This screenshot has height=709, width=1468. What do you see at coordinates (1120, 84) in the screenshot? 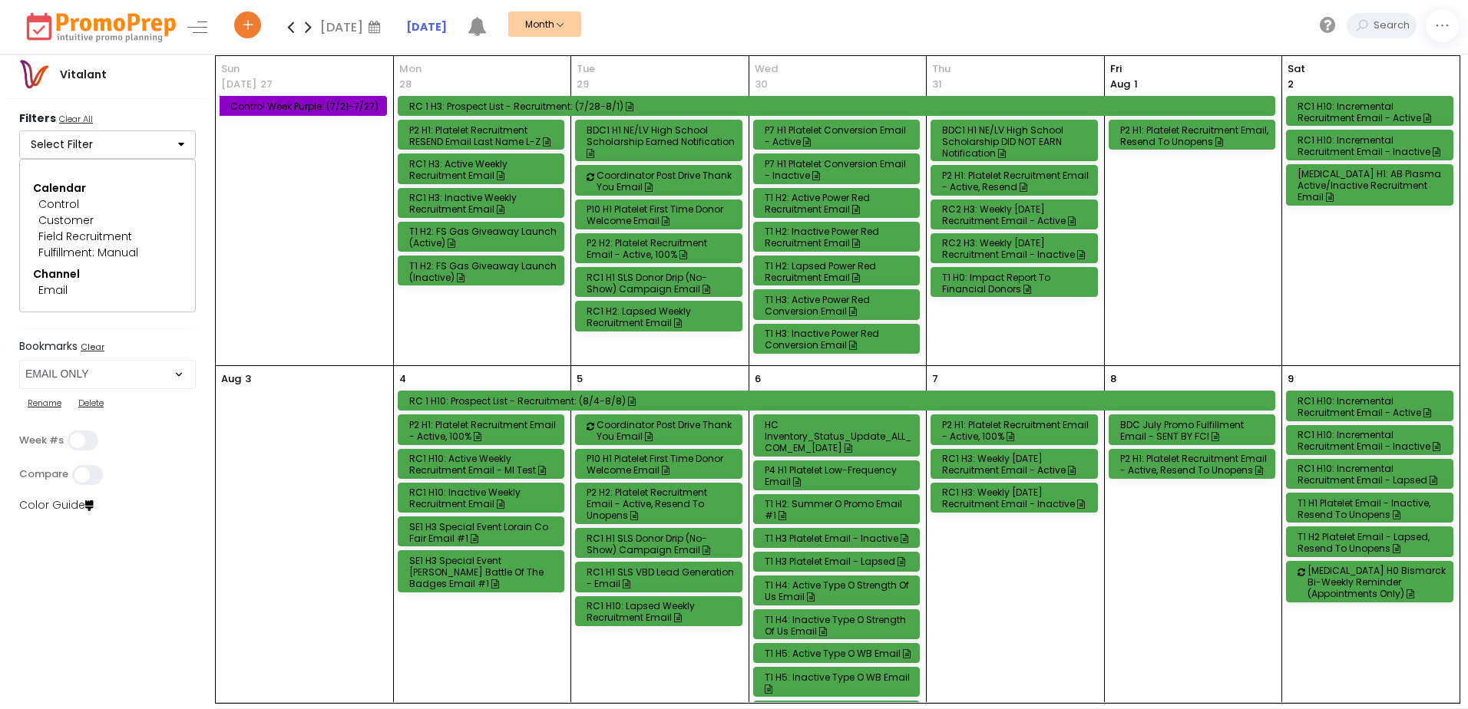
I see `span: Aug` at bounding box center [1120, 84].